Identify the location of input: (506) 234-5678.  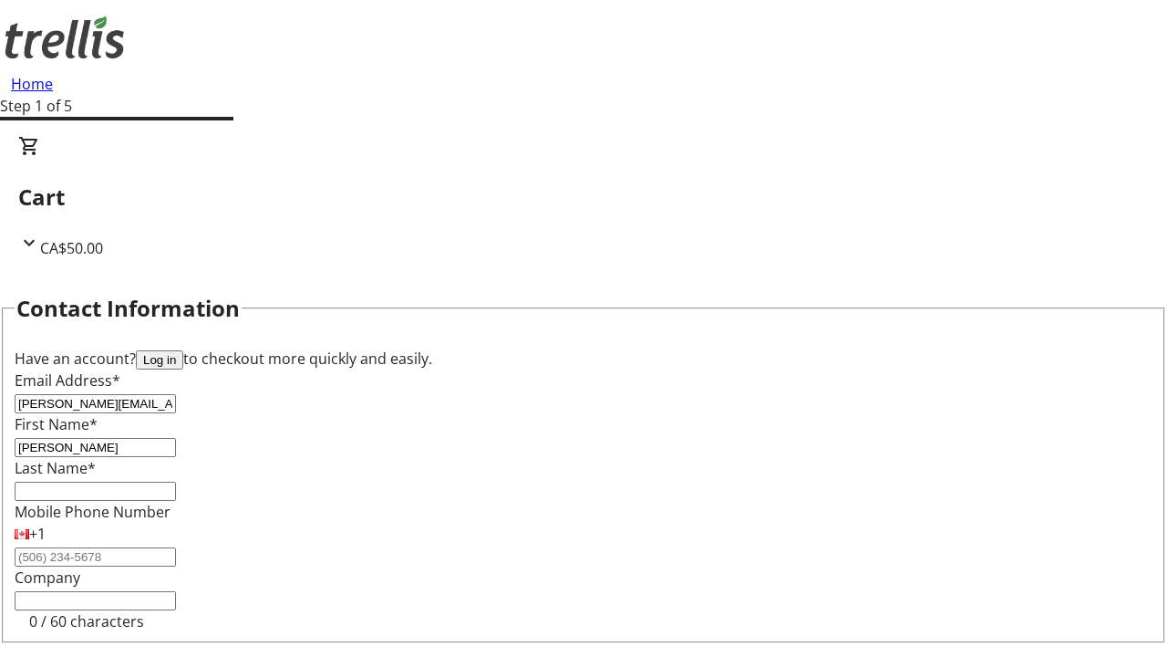
(95, 556).